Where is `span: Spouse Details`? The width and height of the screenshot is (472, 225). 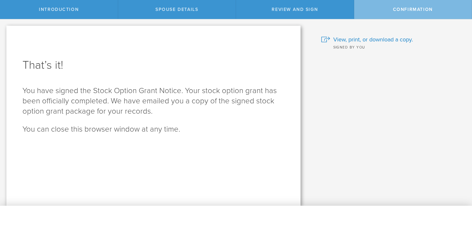
span: Spouse Details is located at coordinates (177, 9).